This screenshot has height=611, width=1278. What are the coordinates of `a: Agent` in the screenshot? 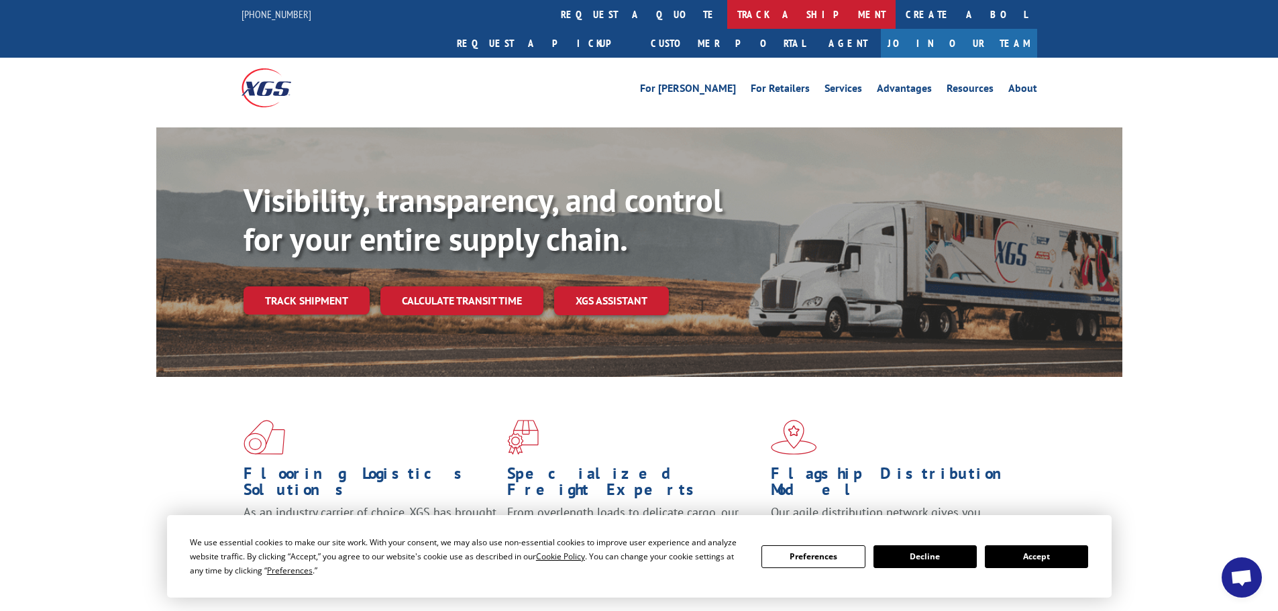 It's located at (848, 43).